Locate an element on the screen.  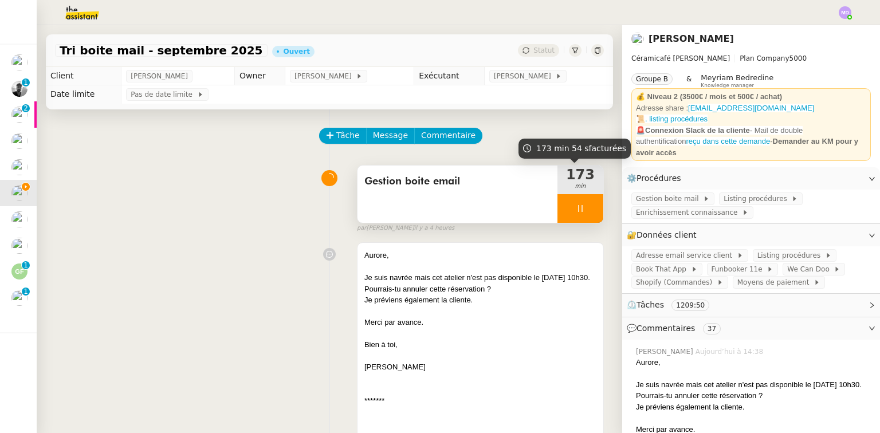
span: Aujourd’hui à 14:38 is located at coordinates (730, 352).